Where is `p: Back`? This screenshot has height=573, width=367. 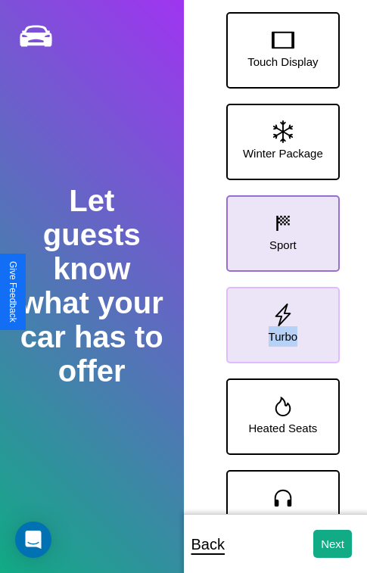
p: Back is located at coordinates (208, 544).